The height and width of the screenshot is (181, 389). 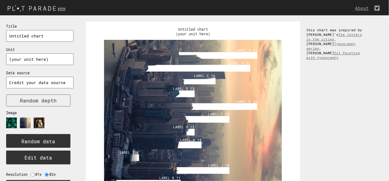 What do you see at coordinates (219, 165) in the screenshot?
I see `text: Label J 18` at bounding box center [219, 165].